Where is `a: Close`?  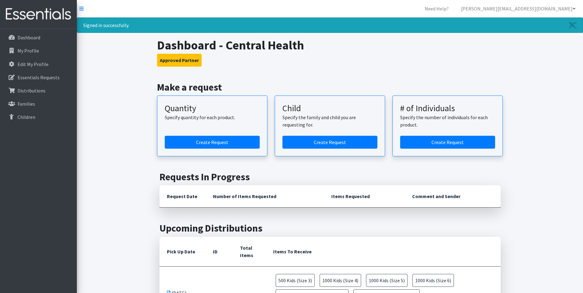 a: Close is located at coordinates (573, 25).